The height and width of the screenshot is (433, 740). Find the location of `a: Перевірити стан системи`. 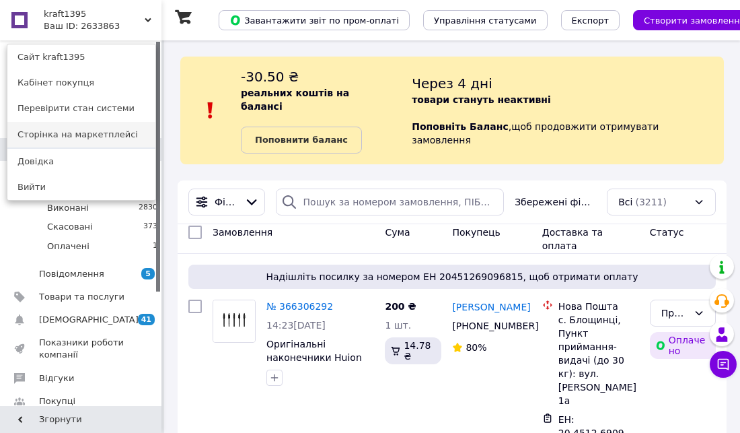

a: Перевірити стан системи is located at coordinates (81, 108).